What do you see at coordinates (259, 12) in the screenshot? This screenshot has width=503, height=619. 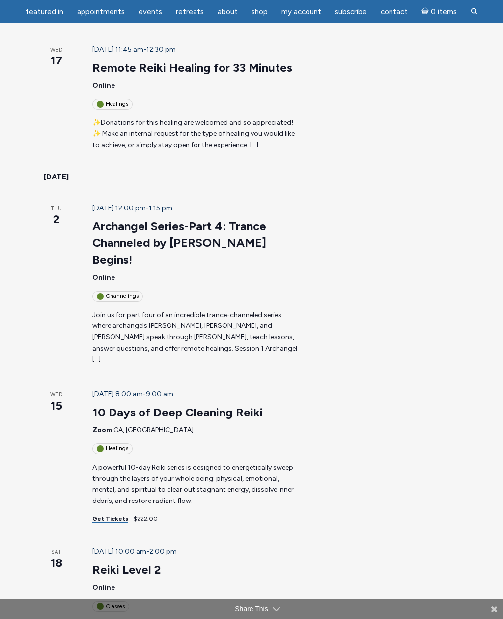 I see `a: Shop` at bounding box center [259, 12].